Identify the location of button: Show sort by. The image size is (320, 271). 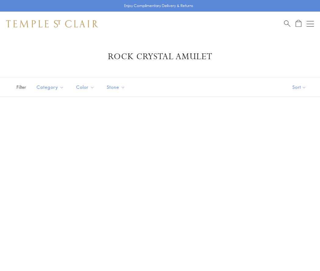
(299, 87).